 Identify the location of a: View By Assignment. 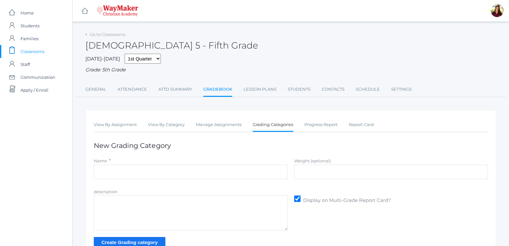
(115, 125).